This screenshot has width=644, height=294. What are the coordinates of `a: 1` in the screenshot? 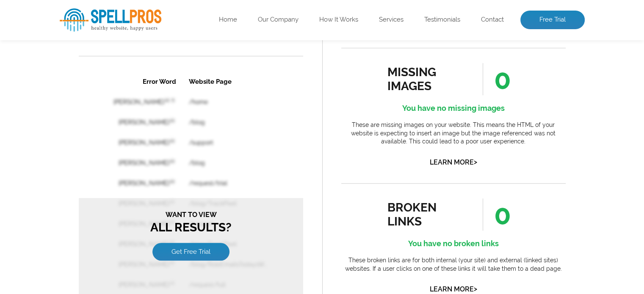 It's located at (86, 249).